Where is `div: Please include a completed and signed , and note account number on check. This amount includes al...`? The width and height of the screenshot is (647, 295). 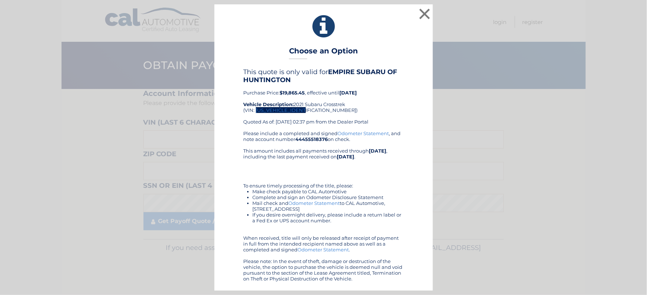
div: Please include a completed and signed , and note account number on check. This amount includes al... is located at coordinates (324, 206).